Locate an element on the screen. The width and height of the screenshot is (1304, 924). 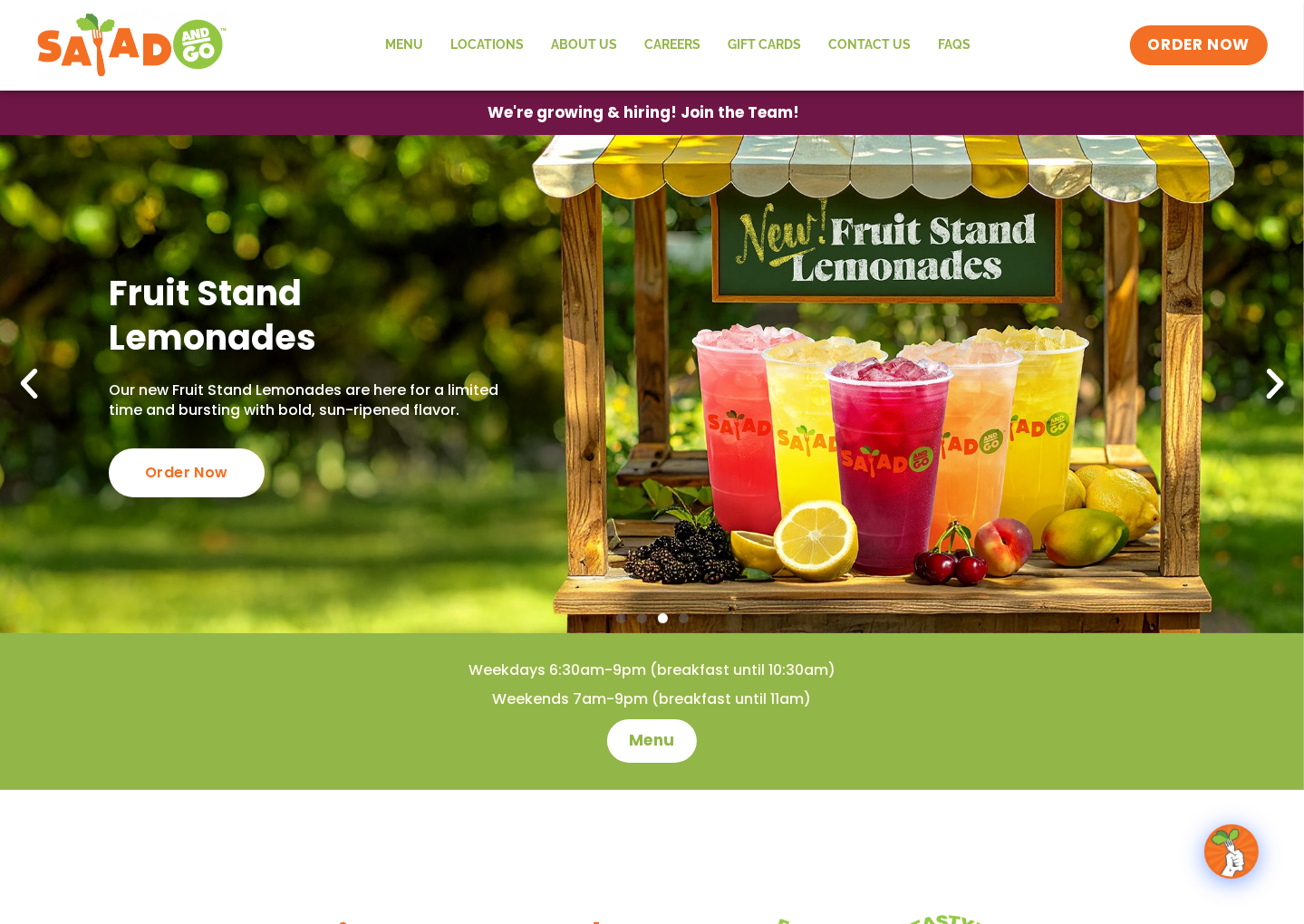
h4: Weekdays 6:30am-9pm (breakfast until 10:30am) is located at coordinates (652, 670).